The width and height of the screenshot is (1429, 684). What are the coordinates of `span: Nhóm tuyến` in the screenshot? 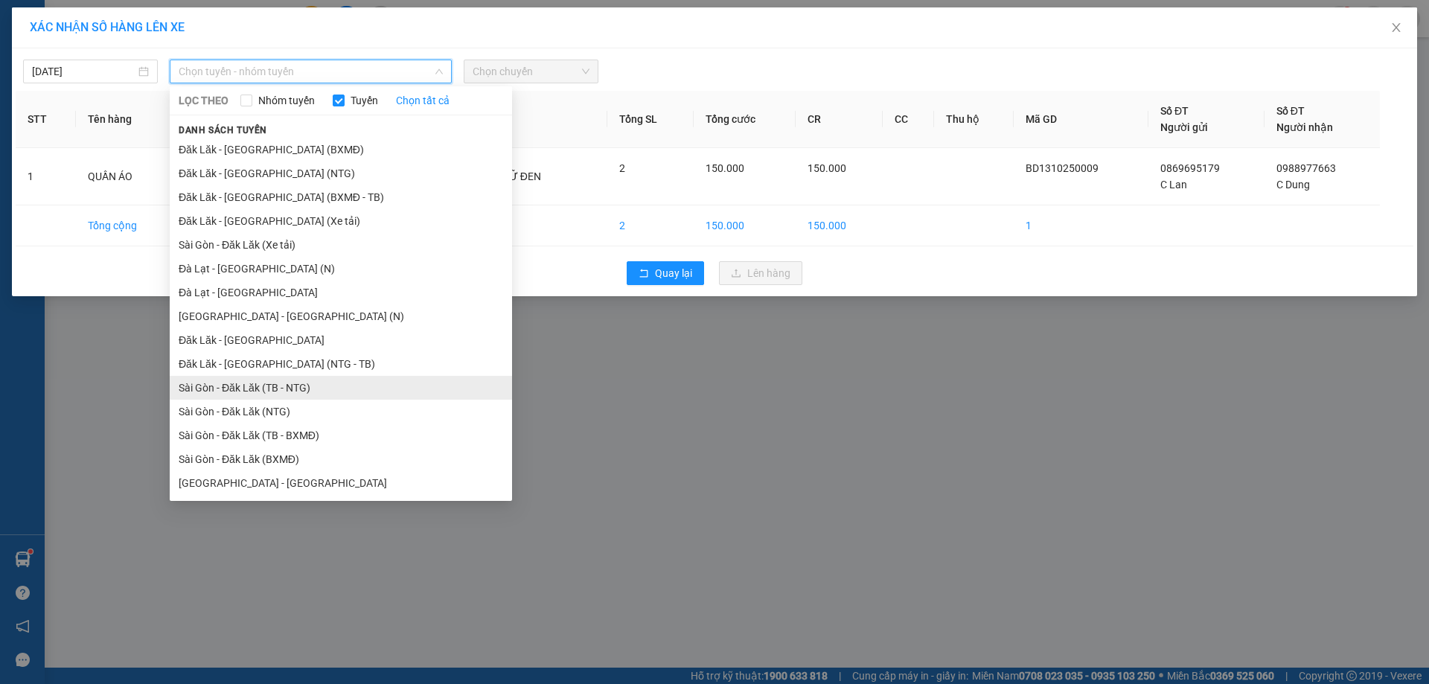 It's located at (287, 100).